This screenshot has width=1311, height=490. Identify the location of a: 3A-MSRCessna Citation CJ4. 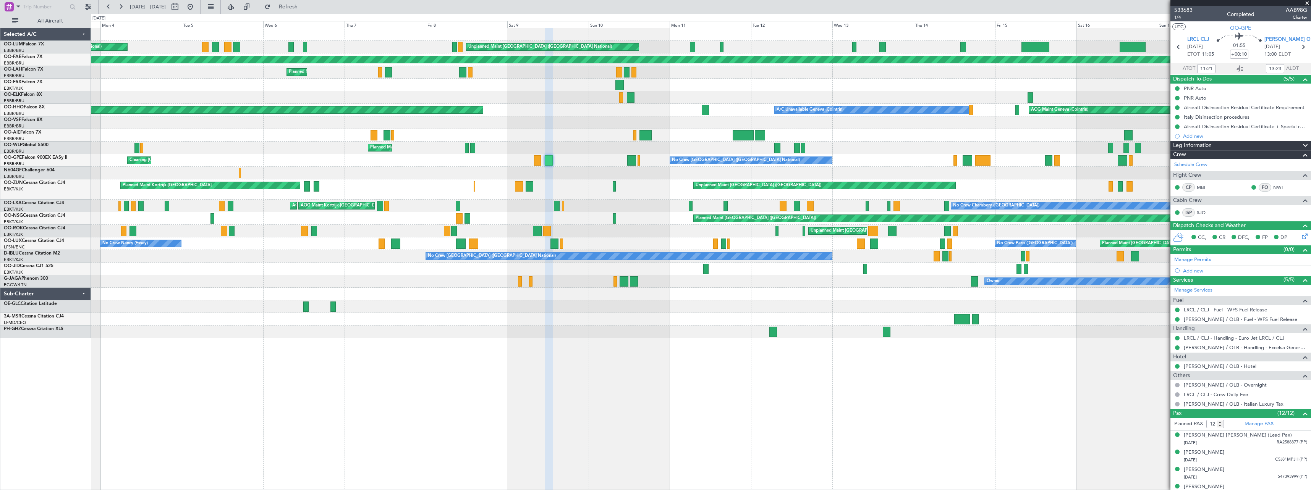
(34, 317).